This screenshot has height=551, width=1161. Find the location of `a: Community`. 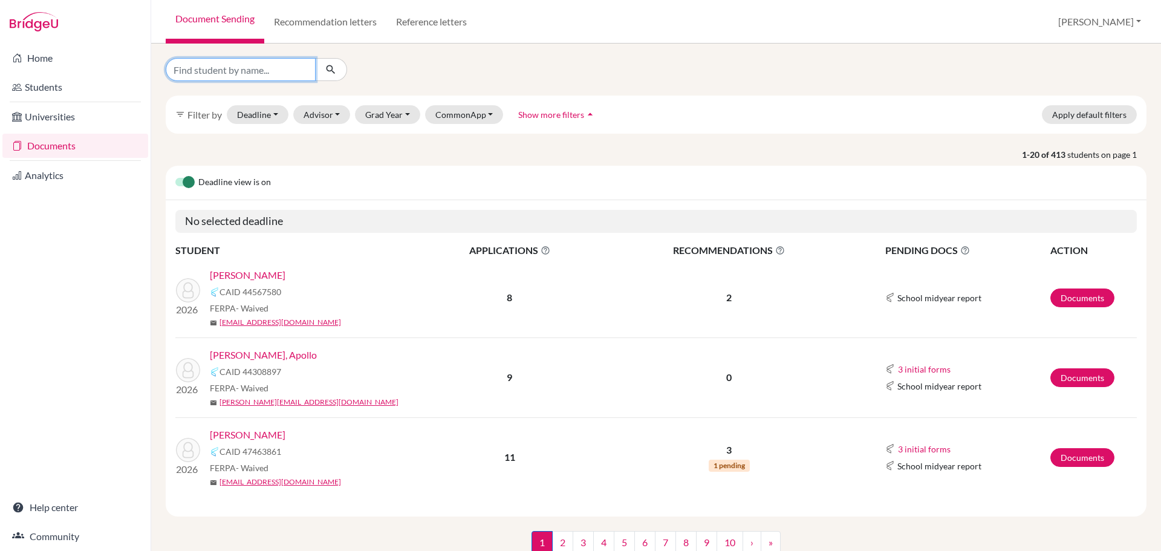

a: Community is located at coordinates (75, 536).